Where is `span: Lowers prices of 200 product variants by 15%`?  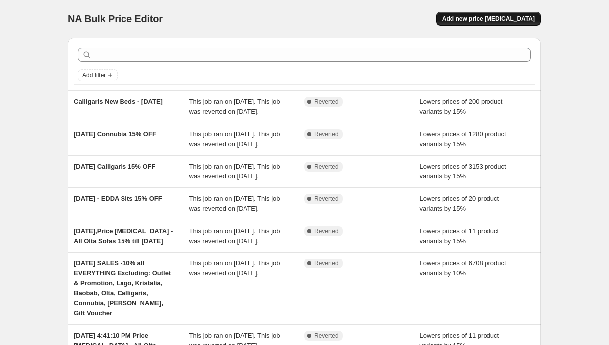
span: Lowers prices of 200 product variants by 15% is located at coordinates (461, 107).